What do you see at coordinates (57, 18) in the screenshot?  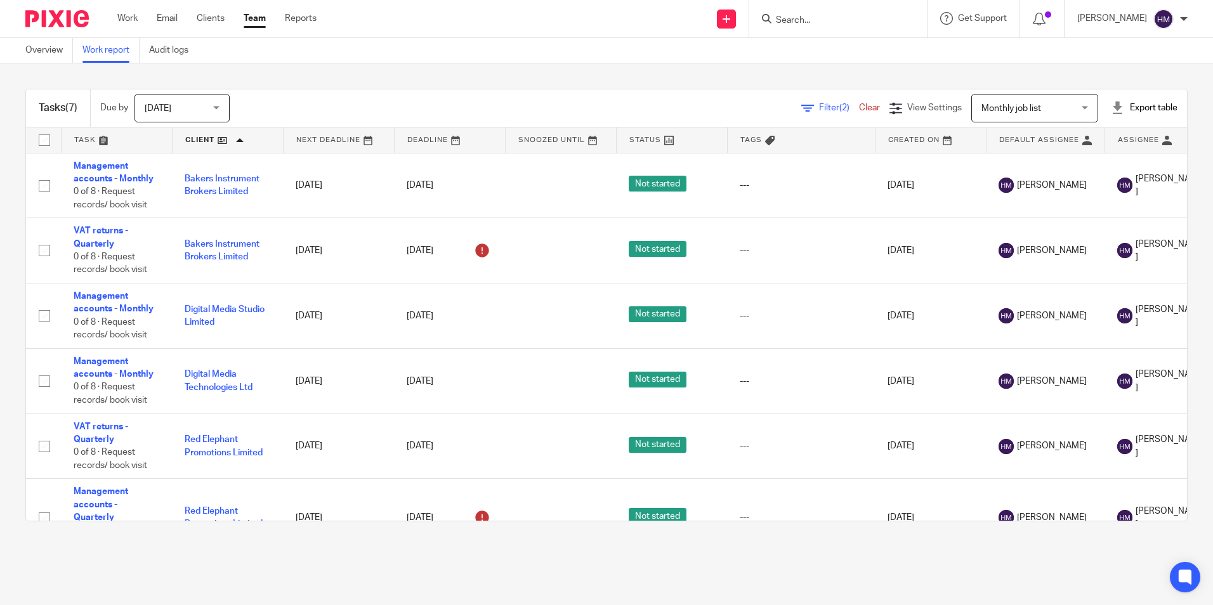 I see `img: Pixie` at bounding box center [57, 18].